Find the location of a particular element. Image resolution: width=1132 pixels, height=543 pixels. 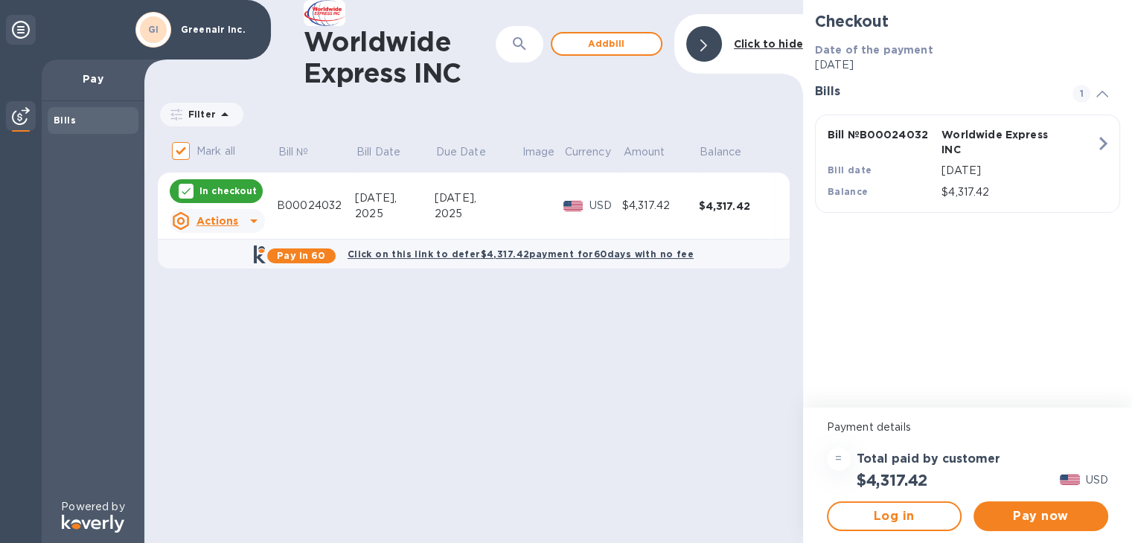

p: In checkout is located at coordinates (228, 191).